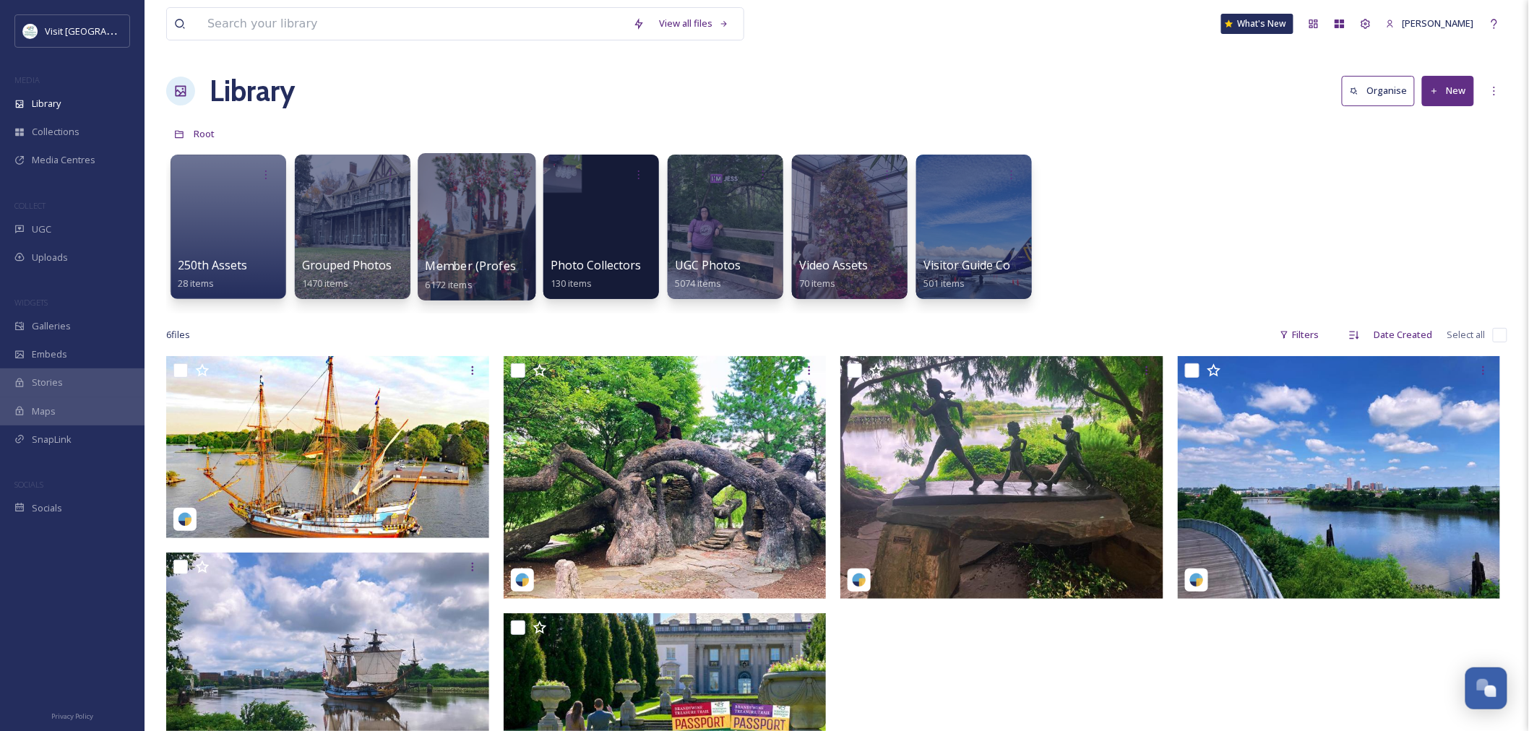 The height and width of the screenshot is (731, 1529). Describe the element at coordinates (694, 23) in the screenshot. I see `a: View all files` at that location.